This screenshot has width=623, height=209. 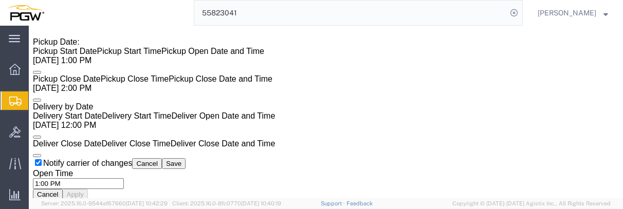 I want to click on img: logo, so click(x=26, y=13).